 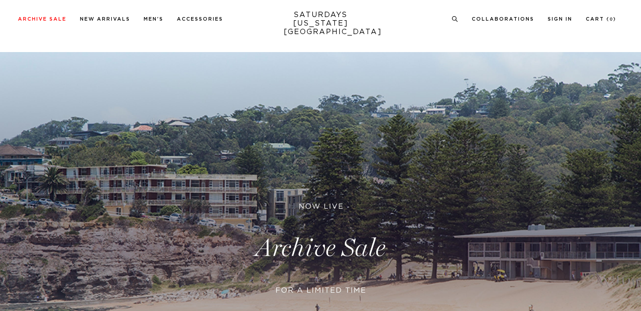 I want to click on a: Collaborations, so click(x=503, y=19).